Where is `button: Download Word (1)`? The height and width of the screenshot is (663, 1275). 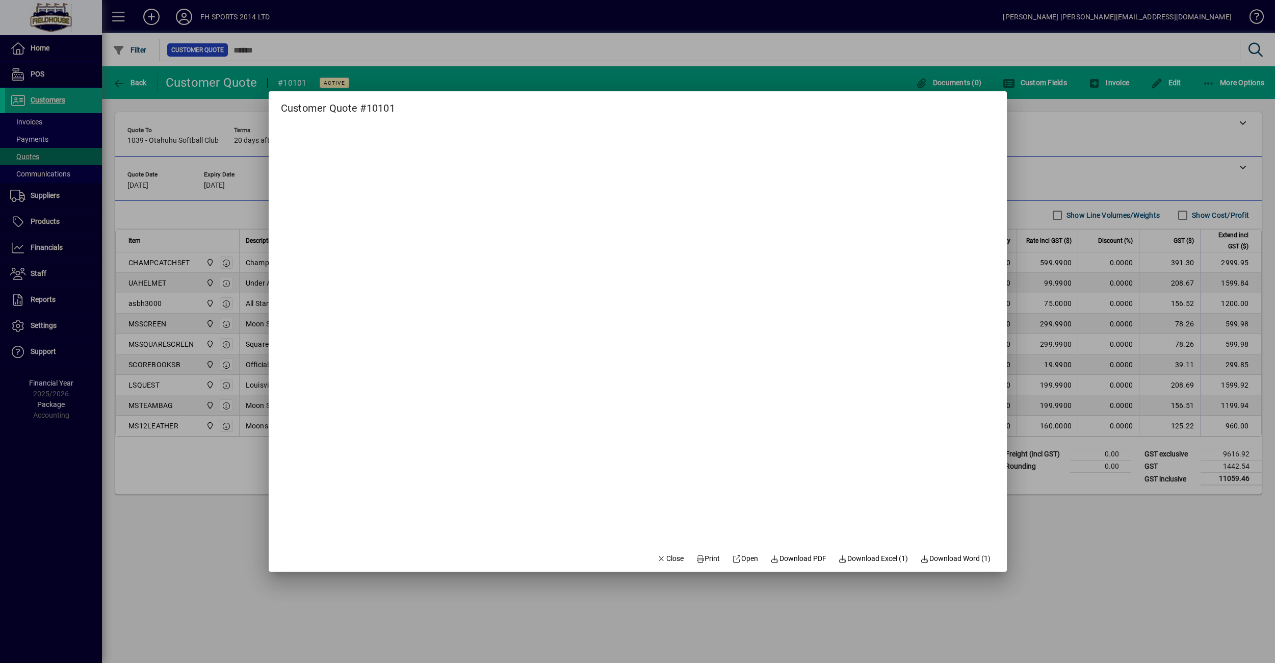
button: Download Word (1) is located at coordinates (955, 558).